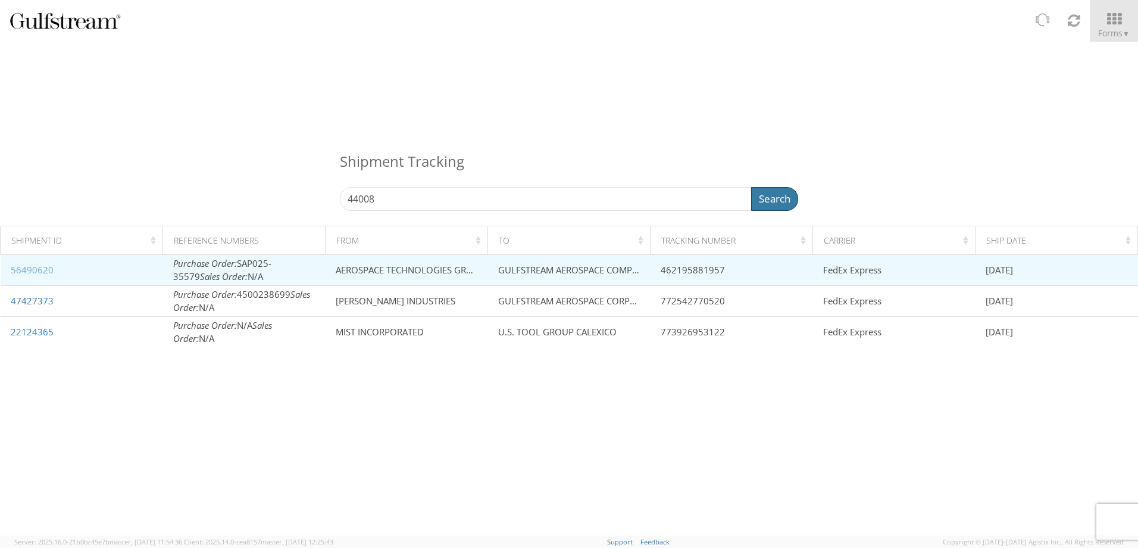 The height and width of the screenshot is (548, 1138). Describe the element at coordinates (655, 541) in the screenshot. I see `a: Feedback` at that location.